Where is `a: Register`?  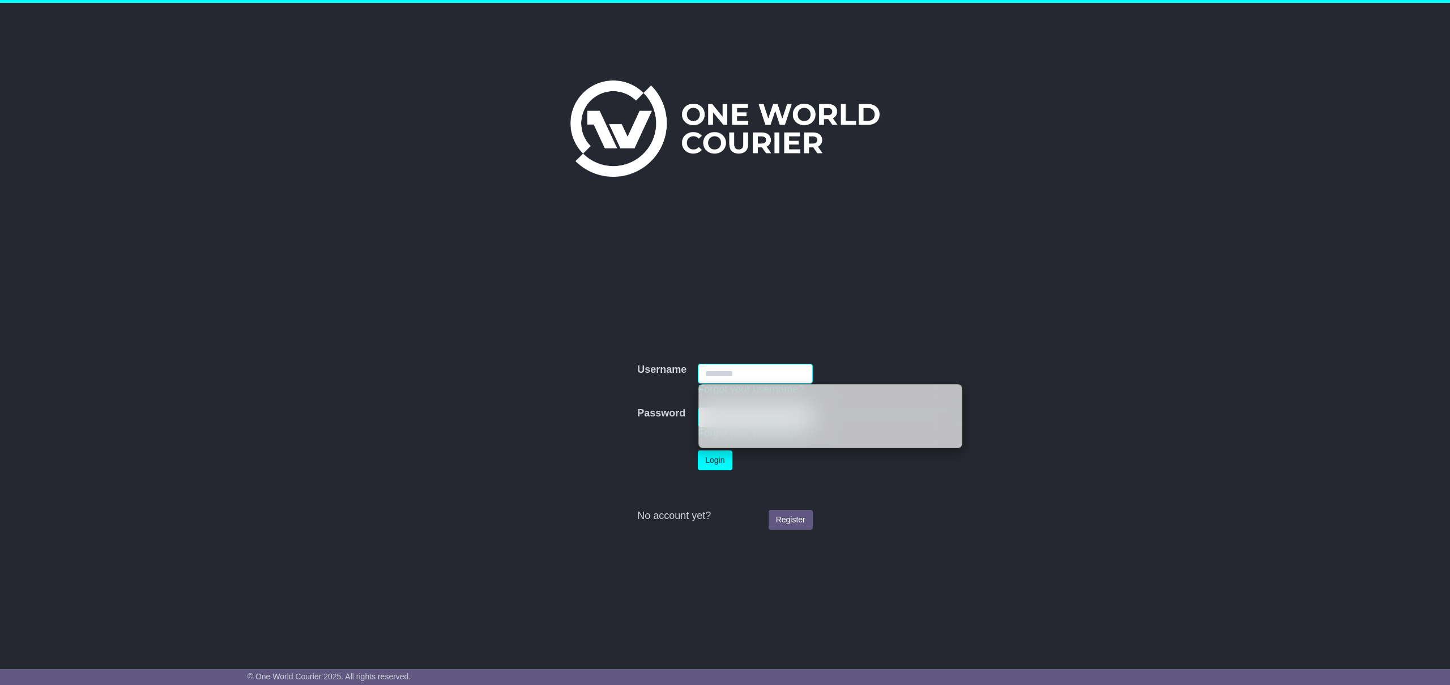
a: Register is located at coordinates (791, 519).